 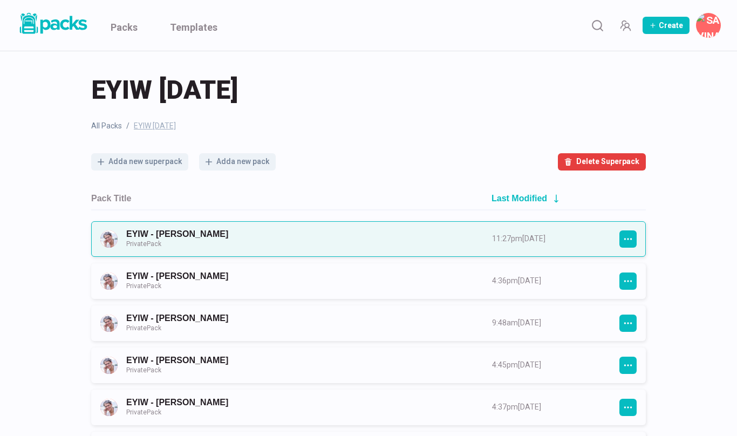 I want to click on h2: Pack Title, so click(x=111, y=198).